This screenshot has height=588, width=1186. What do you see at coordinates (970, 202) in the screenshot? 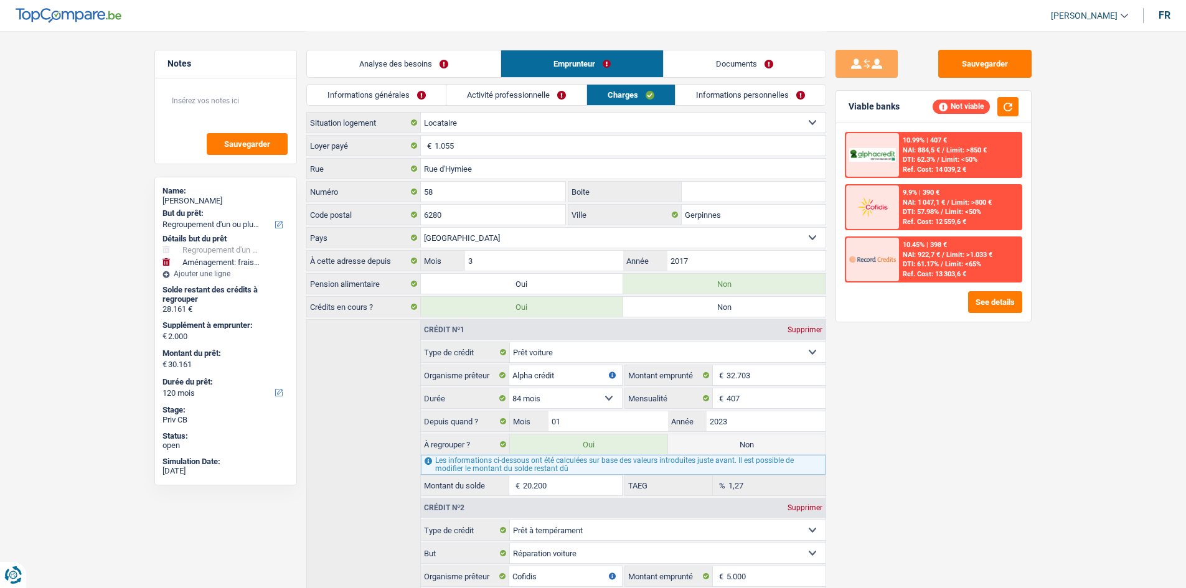
I see `span: Limit: >800 €` at bounding box center [970, 202].